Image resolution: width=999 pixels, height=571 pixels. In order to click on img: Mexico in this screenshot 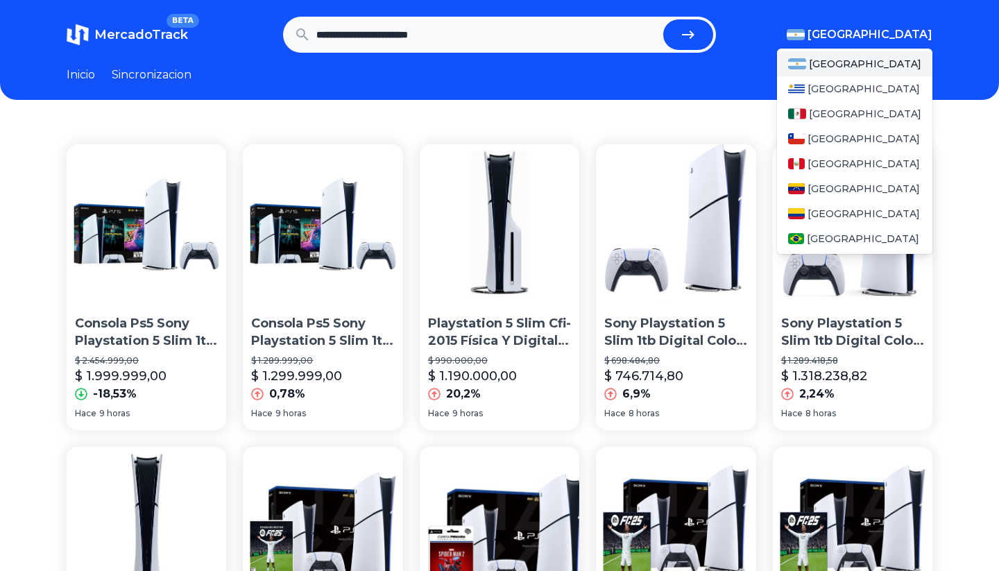, I will do `click(797, 114)`.